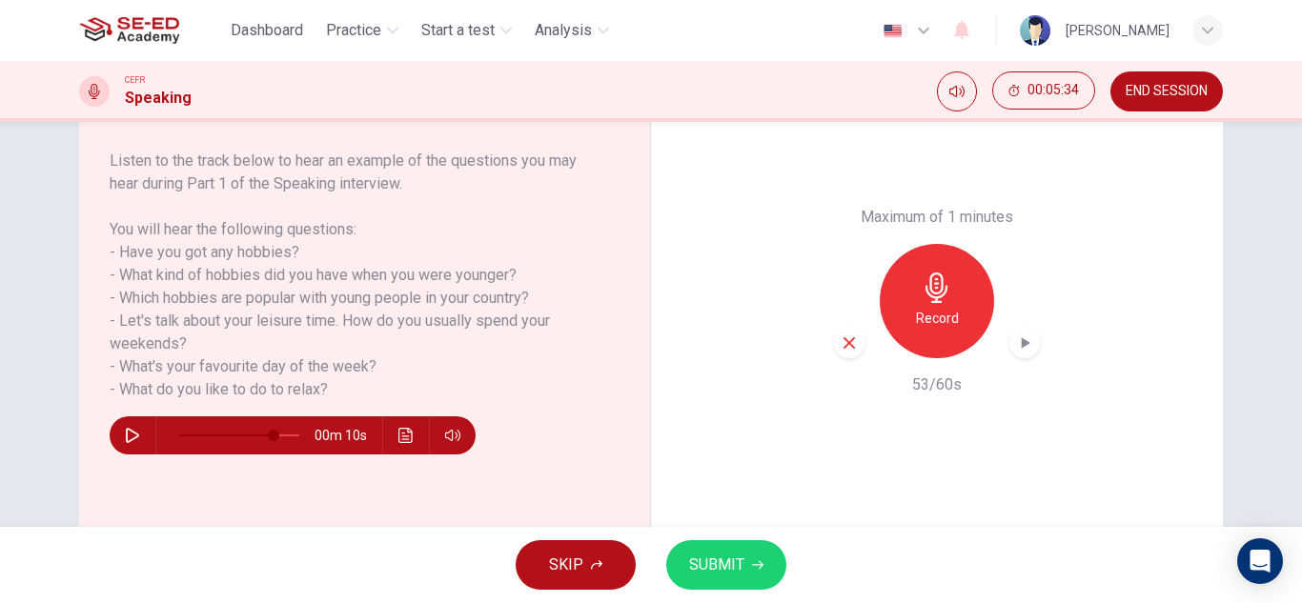  What do you see at coordinates (1044, 91) in the screenshot?
I see `button: 00:05:34` at bounding box center [1044, 91].